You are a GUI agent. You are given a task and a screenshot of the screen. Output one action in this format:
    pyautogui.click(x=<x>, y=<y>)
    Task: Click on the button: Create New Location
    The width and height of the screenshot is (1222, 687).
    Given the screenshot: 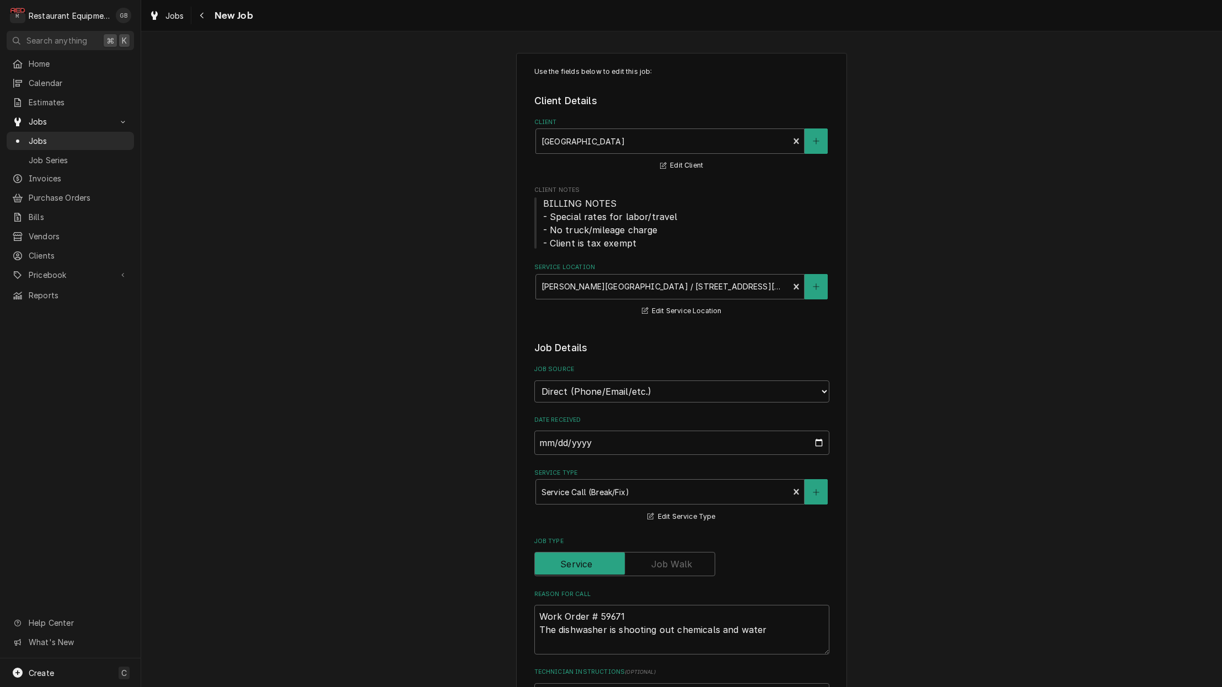 What is the action you would take?
    pyautogui.click(x=816, y=287)
    